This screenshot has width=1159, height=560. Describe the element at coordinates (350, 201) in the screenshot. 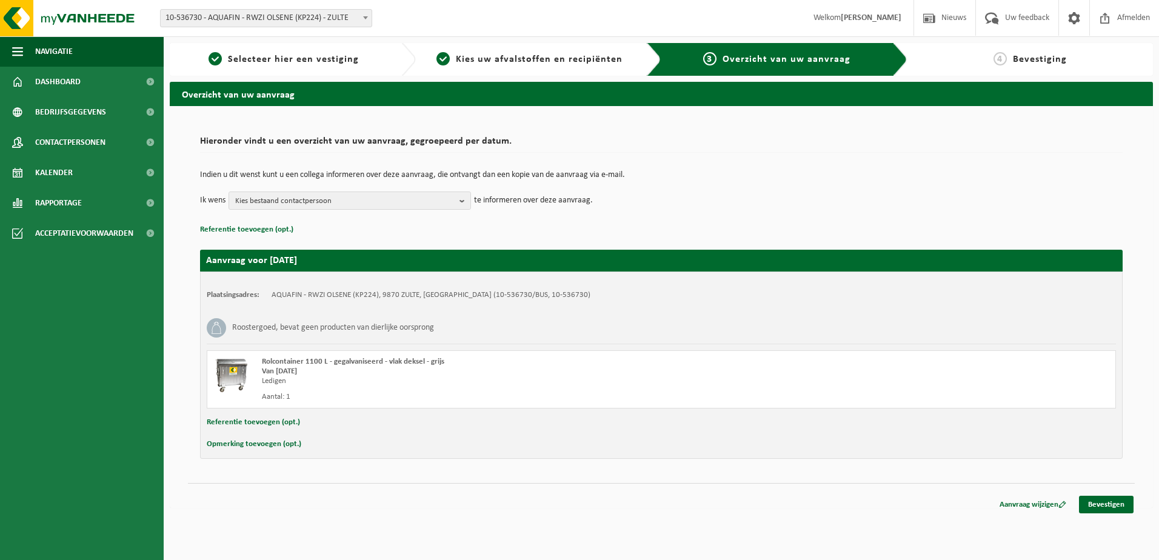

I see `button: Kies bestaand contactpersoon` at that location.